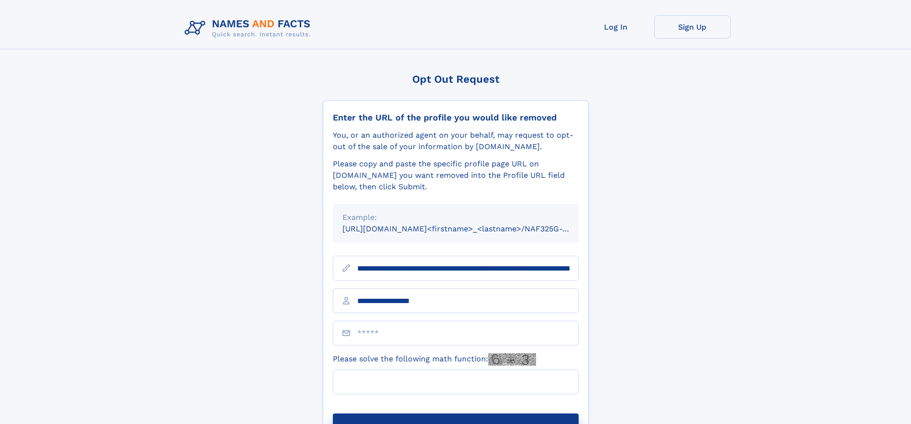 Image resolution: width=911 pixels, height=424 pixels. Describe the element at coordinates (456, 141) in the screenshot. I see `div: You, or an authorized agent on your behalf, may request to opt-out of the sale of your informatio...` at that location.